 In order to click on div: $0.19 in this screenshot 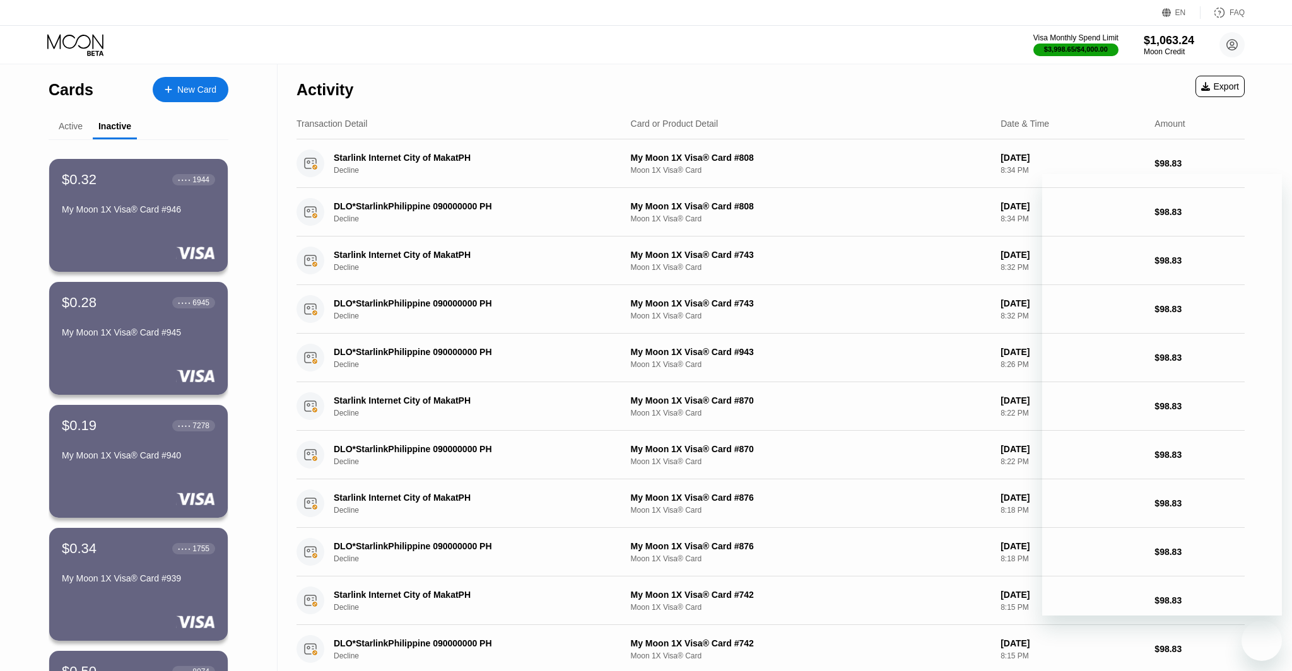, I will do `click(79, 426)`.